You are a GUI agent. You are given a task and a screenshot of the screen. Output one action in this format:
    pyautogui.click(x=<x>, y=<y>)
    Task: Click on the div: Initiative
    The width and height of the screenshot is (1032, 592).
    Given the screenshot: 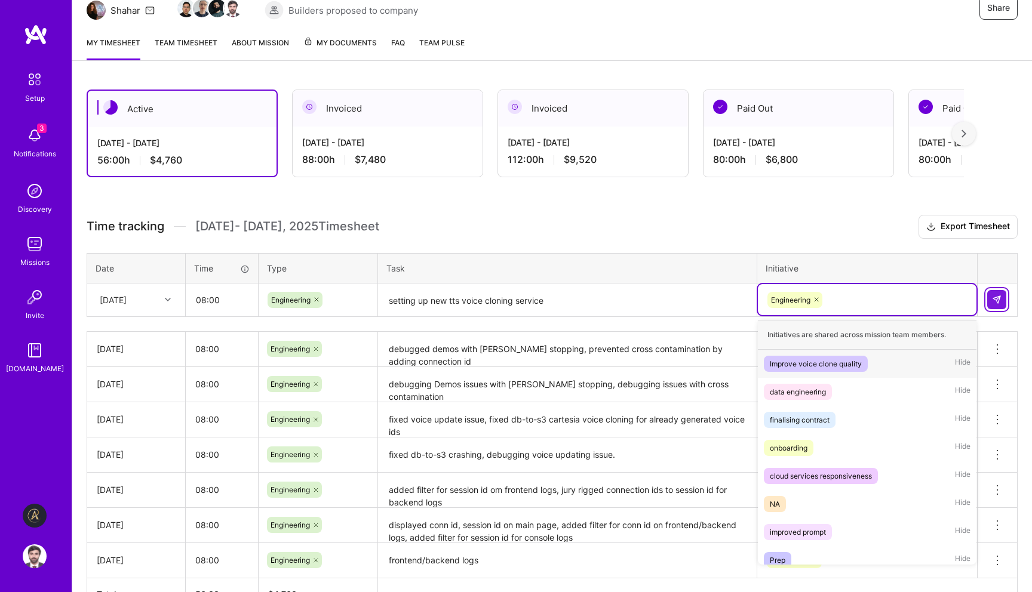 What is the action you would take?
    pyautogui.click(x=867, y=268)
    